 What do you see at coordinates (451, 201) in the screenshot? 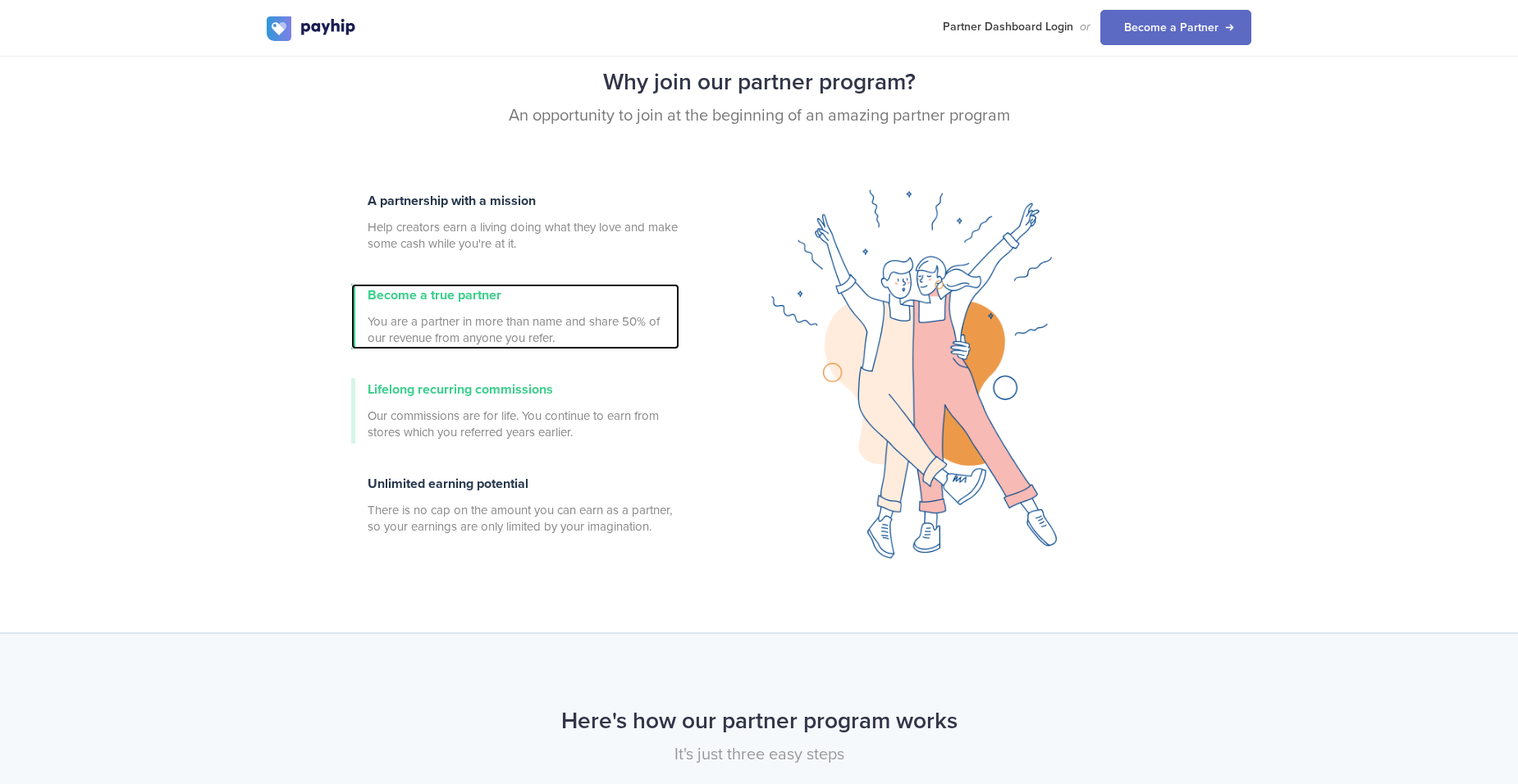
I see `span: A partnership with a mission` at bounding box center [451, 201].